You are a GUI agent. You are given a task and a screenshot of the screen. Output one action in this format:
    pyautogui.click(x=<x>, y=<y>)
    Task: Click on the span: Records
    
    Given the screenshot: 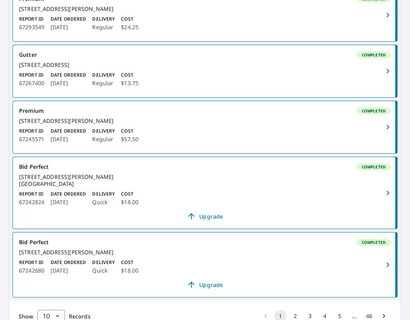 What is the action you would take?
    pyautogui.click(x=80, y=316)
    